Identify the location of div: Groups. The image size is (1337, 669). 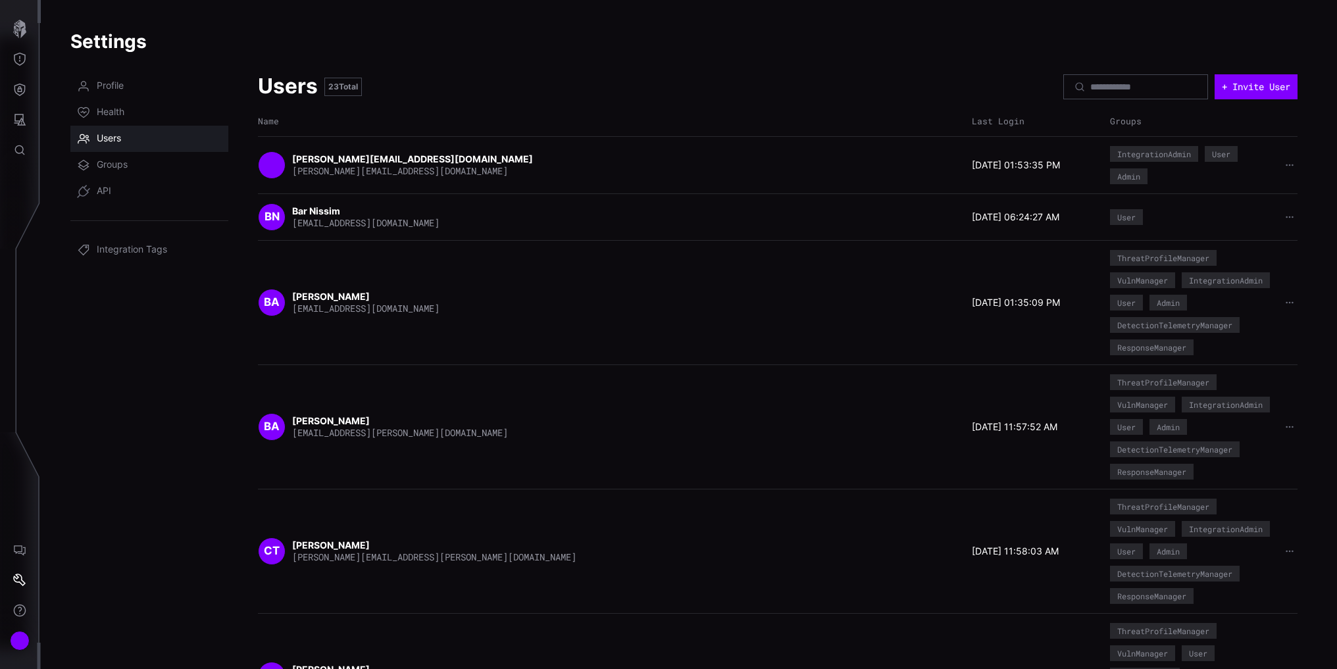
(1192, 121).